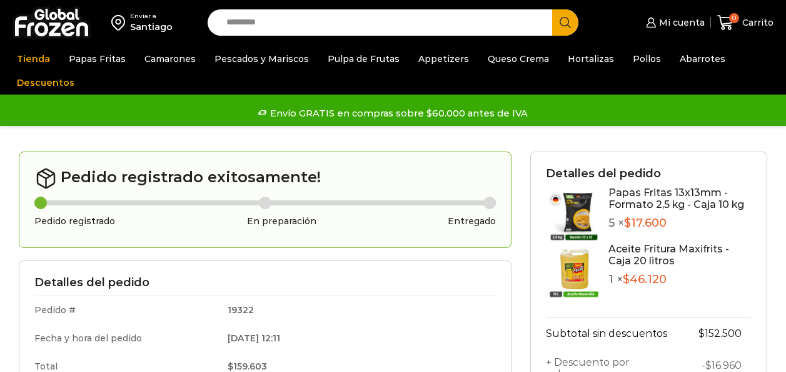 Image resolution: width=786 pixels, height=372 pixels. What do you see at coordinates (74, 221) in the screenshot?
I see `h3: Pedido registrado` at bounding box center [74, 221].